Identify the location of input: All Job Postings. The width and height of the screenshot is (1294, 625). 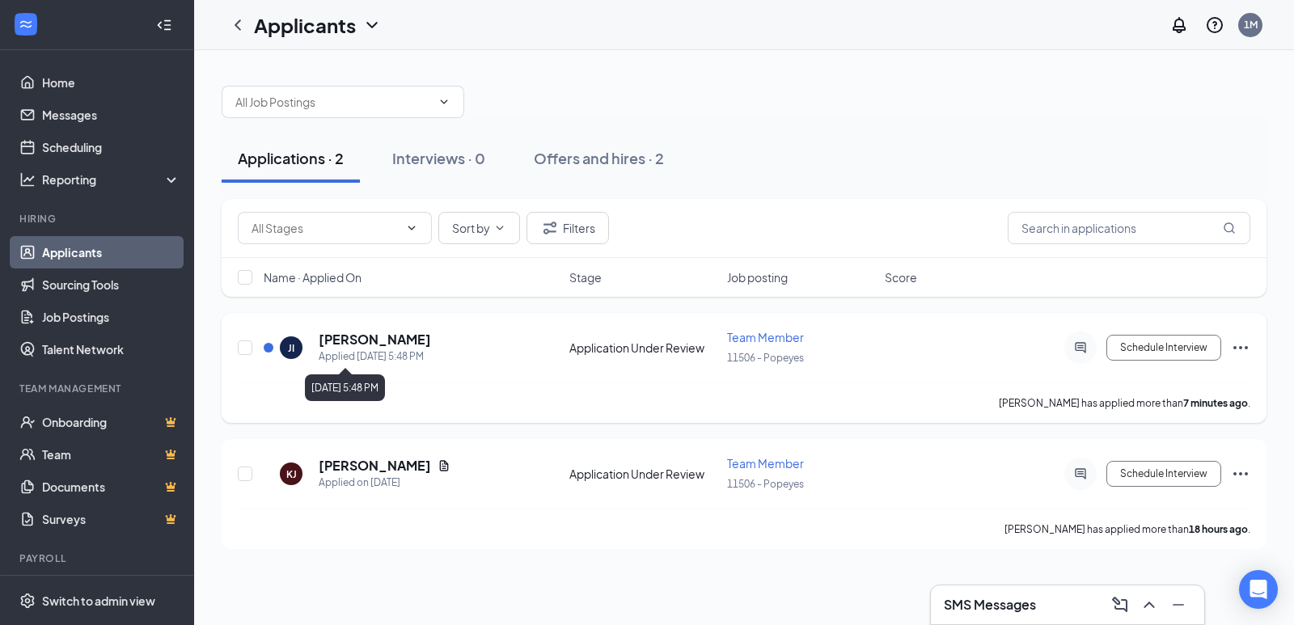
(333, 102).